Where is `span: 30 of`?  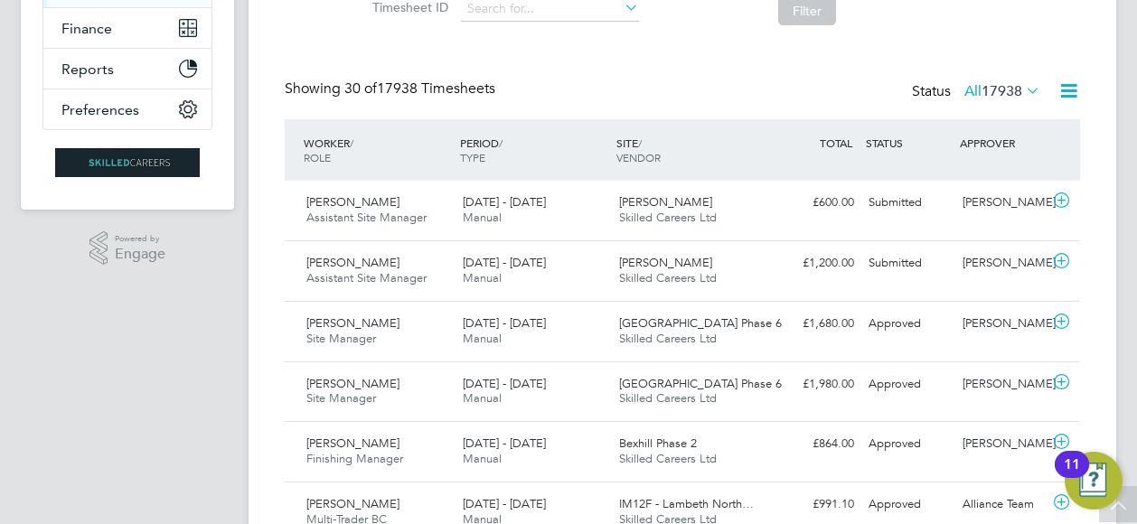 span: 30 of is located at coordinates (360, 89).